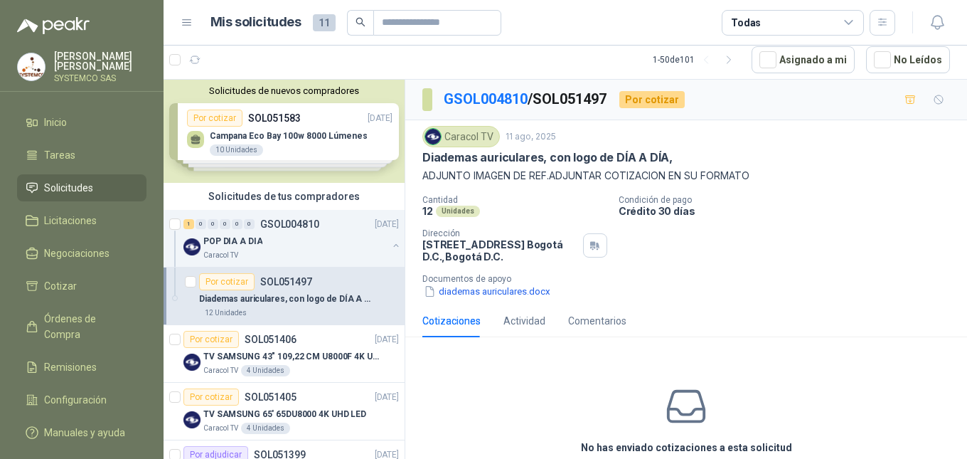 This screenshot has height=459, width=967. Describe the element at coordinates (803, 60) in the screenshot. I see `button: Asignado a mi` at that location.